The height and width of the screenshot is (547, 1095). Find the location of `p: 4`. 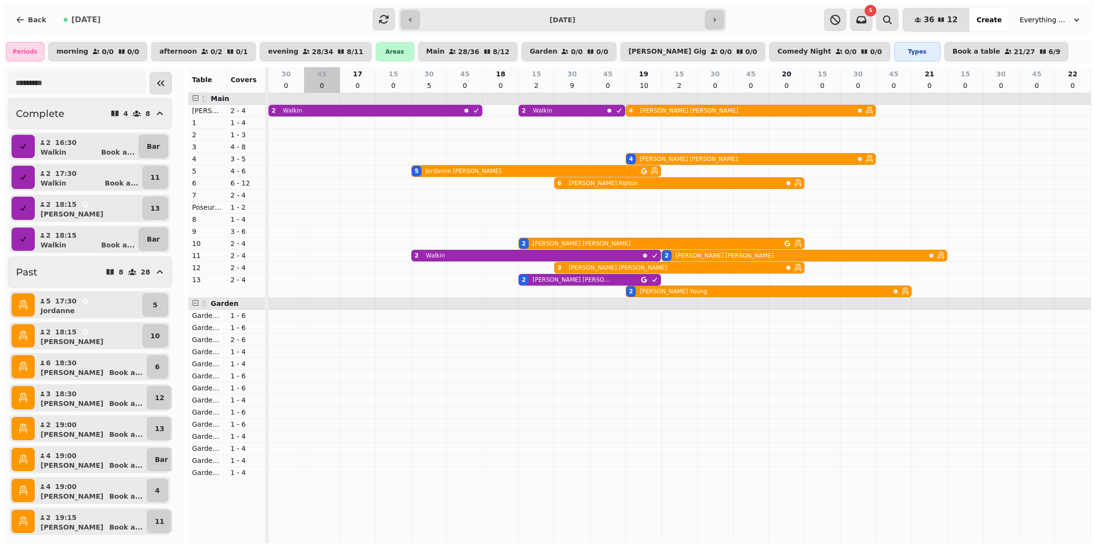

p: 4 is located at coordinates (48, 455).